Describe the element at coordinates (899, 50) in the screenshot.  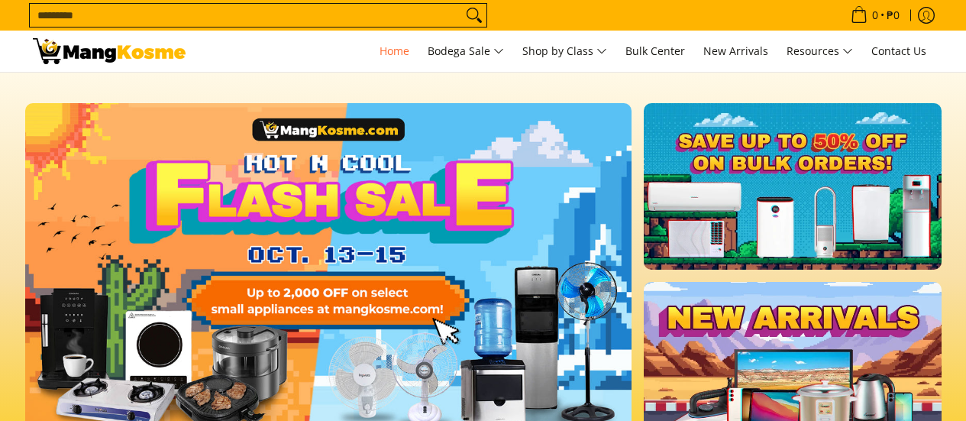
I see `span: Contact Us` at that location.